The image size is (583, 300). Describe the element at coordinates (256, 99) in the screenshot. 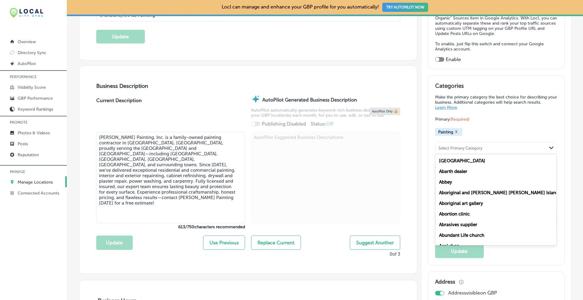

I see `img: autopilot-icon` at that location.